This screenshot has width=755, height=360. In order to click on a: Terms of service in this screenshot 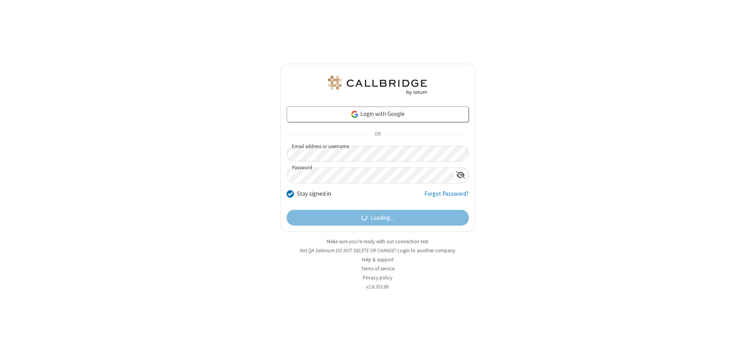, I will do `click(377, 268)`.